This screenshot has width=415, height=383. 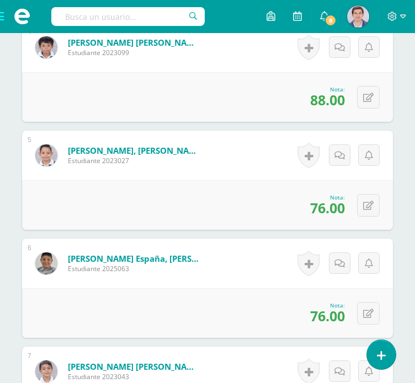 What do you see at coordinates (134, 160) in the screenshot?
I see `span: Estudiante 2023027` at bounding box center [134, 160].